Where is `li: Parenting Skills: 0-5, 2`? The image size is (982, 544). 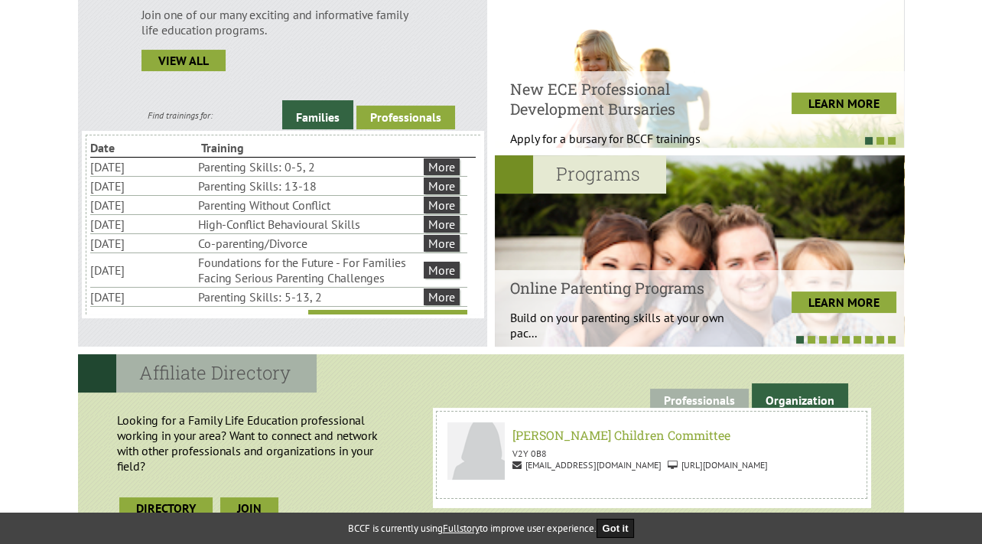 li: Parenting Skills: 0-5, 2 is located at coordinates (309, 167).